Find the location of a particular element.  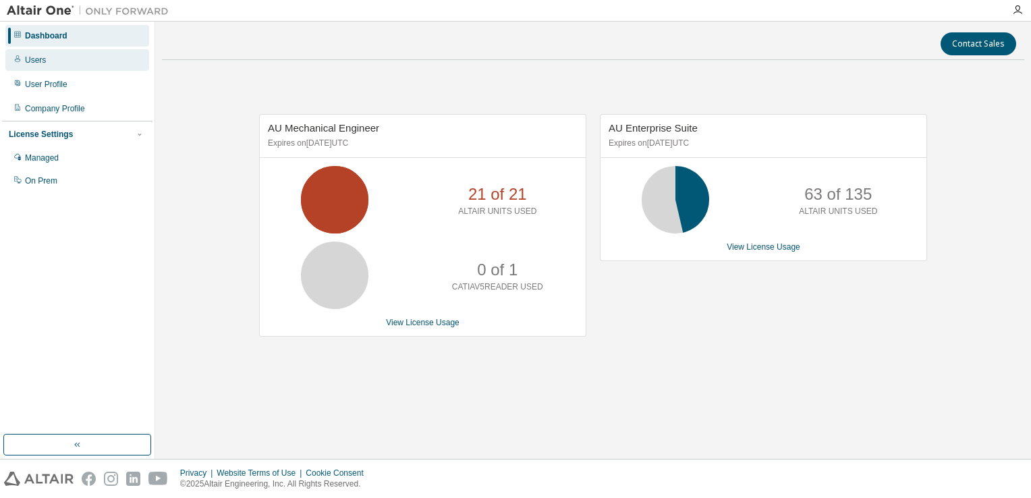

span: AU Mechanical Engineer is located at coordinates (323, 127).